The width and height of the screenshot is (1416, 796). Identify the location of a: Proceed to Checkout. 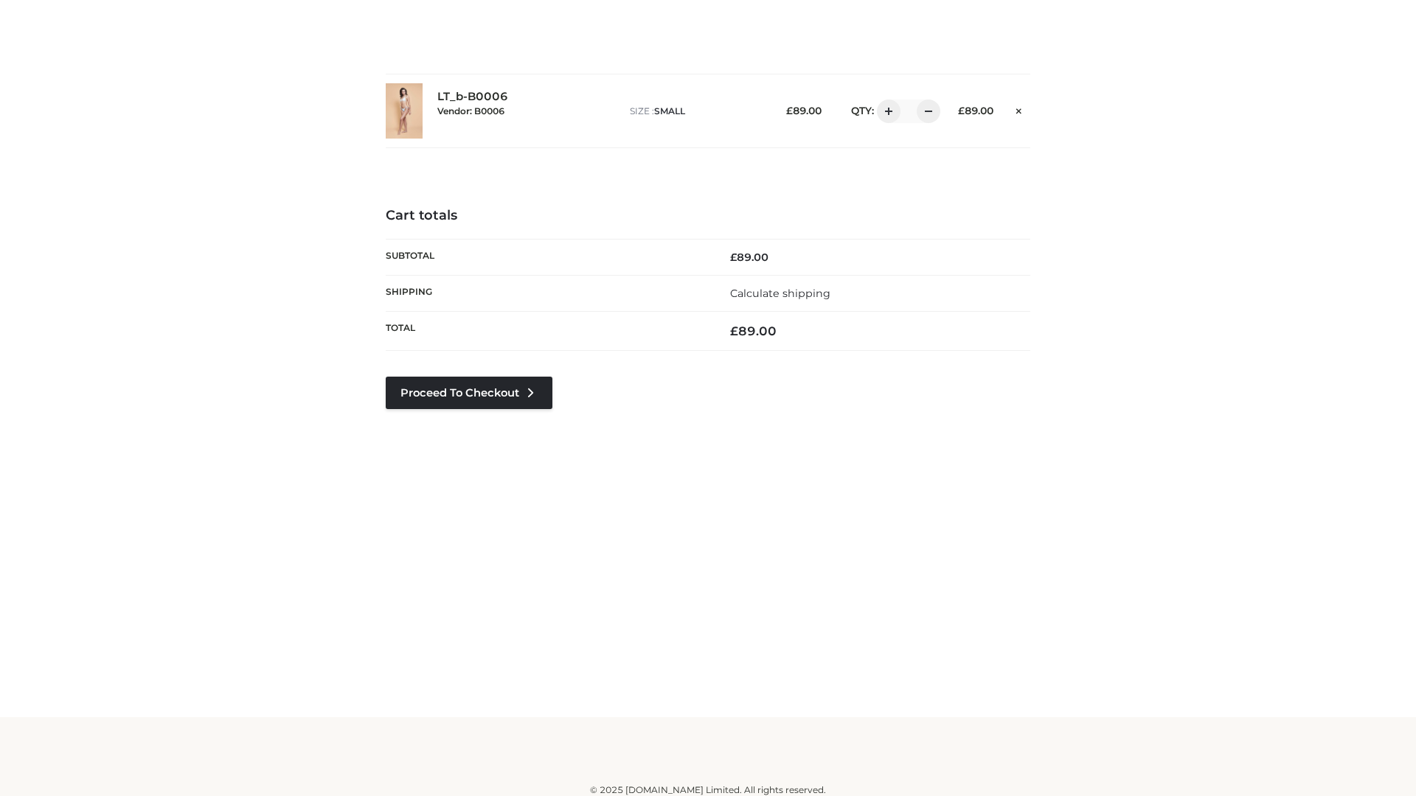
(469, 393).